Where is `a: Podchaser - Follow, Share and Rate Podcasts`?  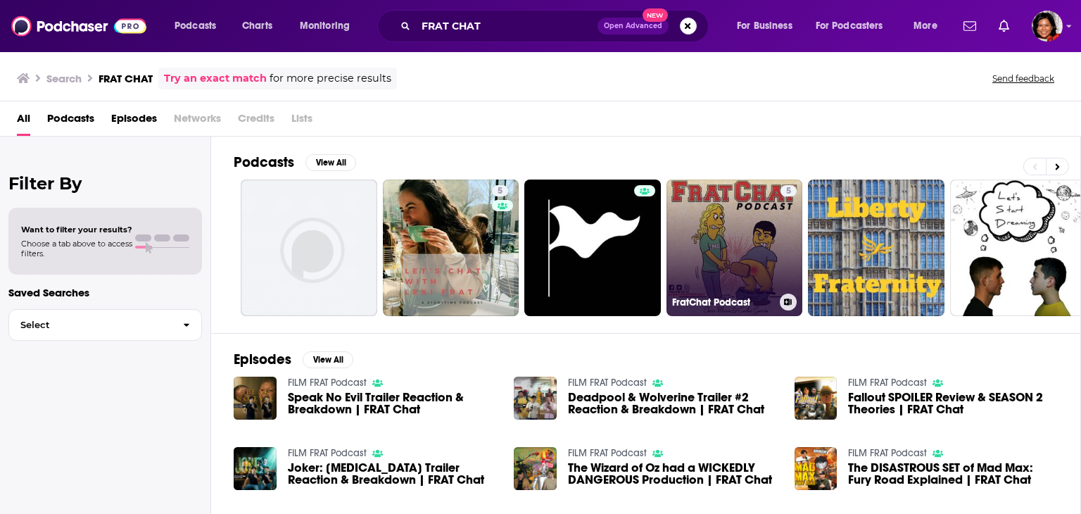 a: Podchaser - Follow, Share and Rate Podcasts is located at coordinates (79, 26).